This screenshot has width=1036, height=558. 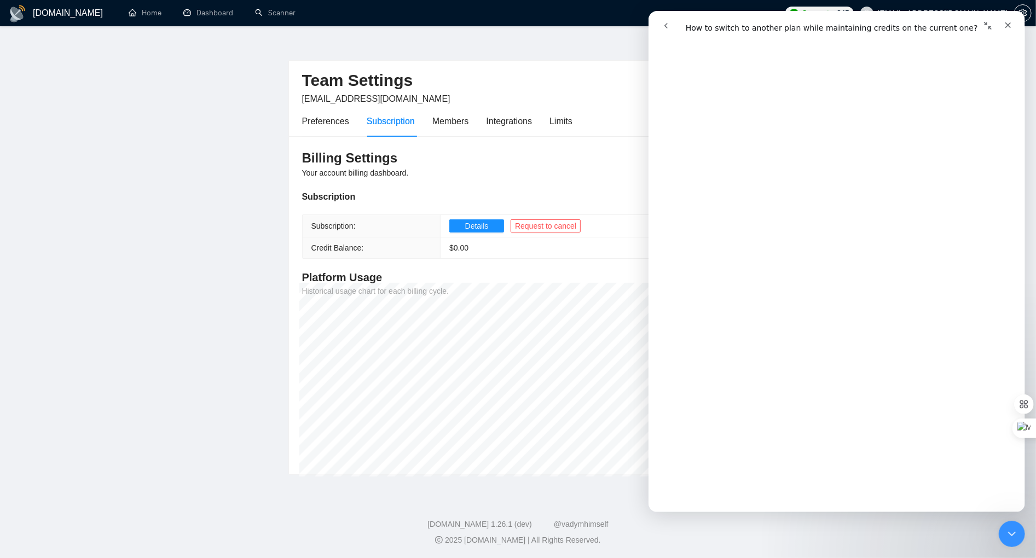 What do you see at coordinates (18, 15) in the screenshot?
I see `button: go back` at bounding box center [18, 15].